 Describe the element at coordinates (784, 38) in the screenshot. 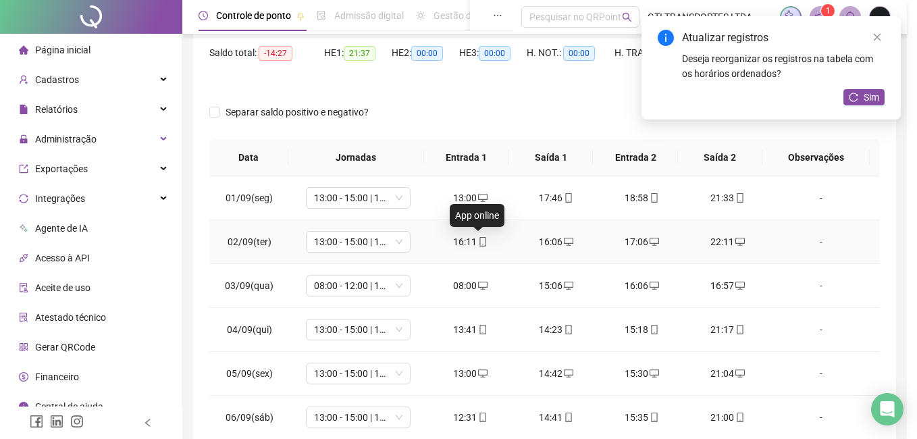

I see `div: Atualizar registros` at that location.